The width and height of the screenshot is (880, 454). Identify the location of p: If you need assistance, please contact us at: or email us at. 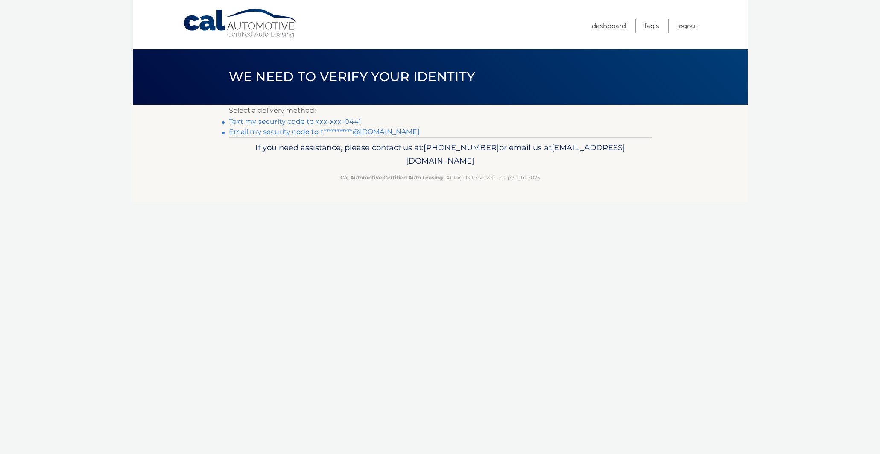
(440, 155).